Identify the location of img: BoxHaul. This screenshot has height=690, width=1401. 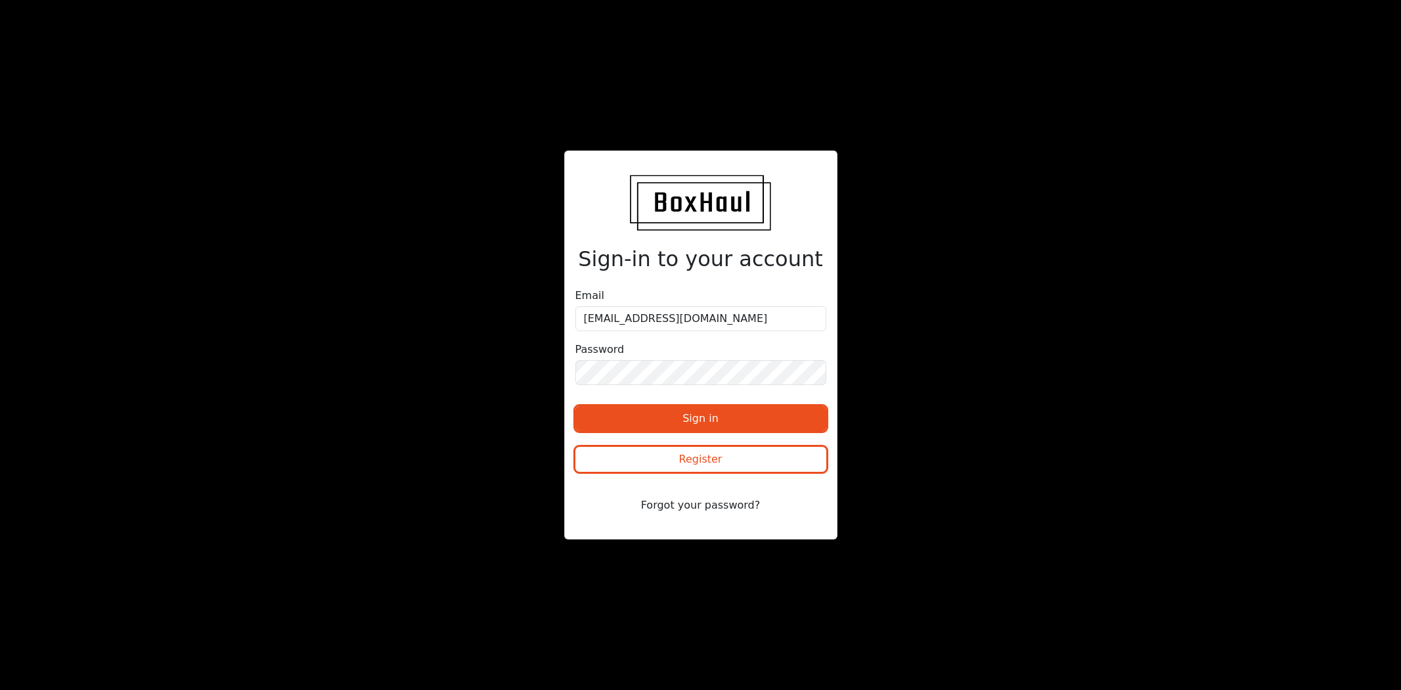
(700, 202).